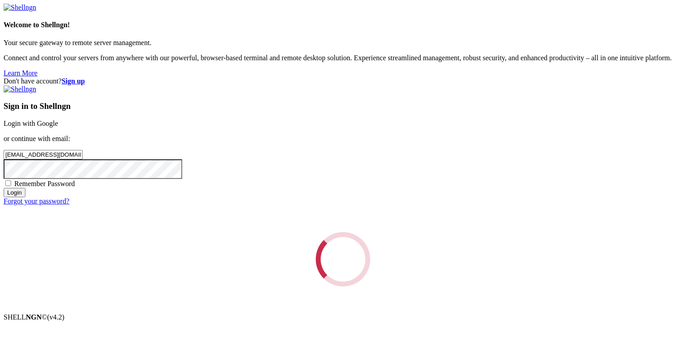  I want to click on input: Email address, so click(43, 155).